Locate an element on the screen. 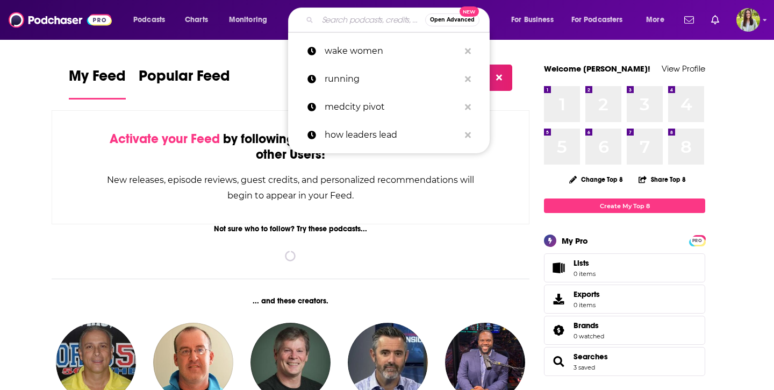 This screenshot has height=390, width=774. a: medcity pivot is located at coordinates (389, 107).